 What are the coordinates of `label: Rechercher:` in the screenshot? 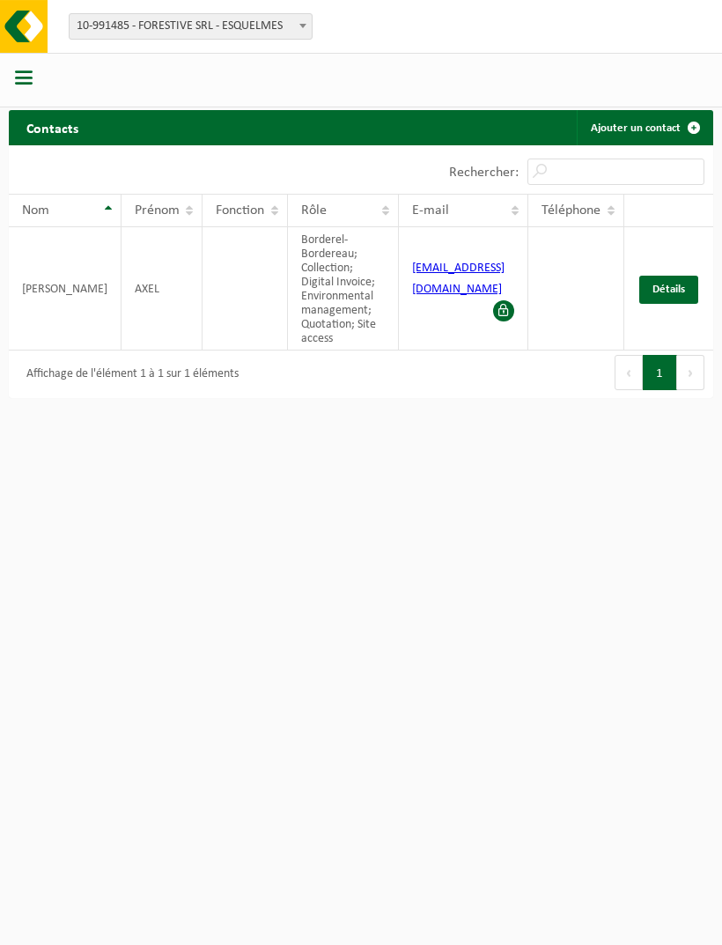 It's located at (483, 173).